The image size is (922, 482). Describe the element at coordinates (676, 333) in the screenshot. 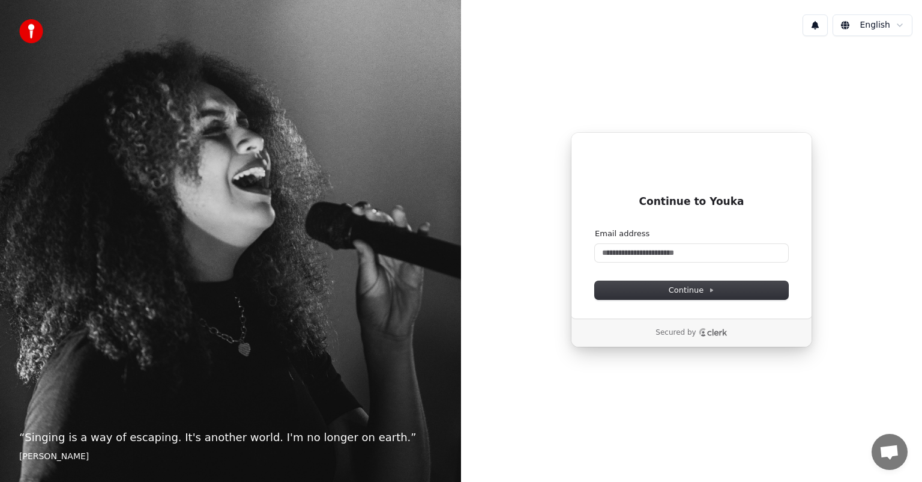

I see `p: Secured by` at that location.